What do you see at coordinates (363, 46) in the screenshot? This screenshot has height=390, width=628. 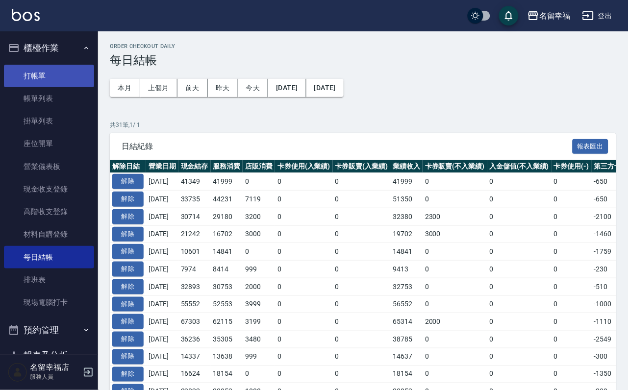 I see `h2: Order checkout daily` at bounding box center [363, 46].